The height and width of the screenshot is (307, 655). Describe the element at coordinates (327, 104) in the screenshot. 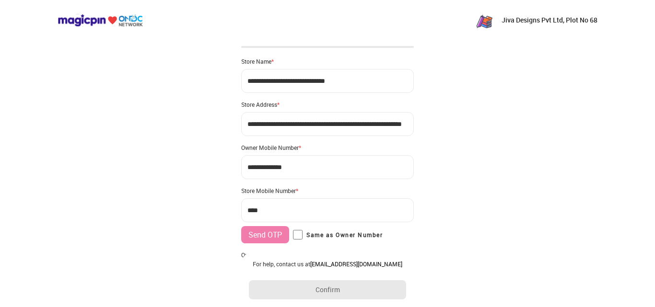

I see `div: Store Address` at that location.